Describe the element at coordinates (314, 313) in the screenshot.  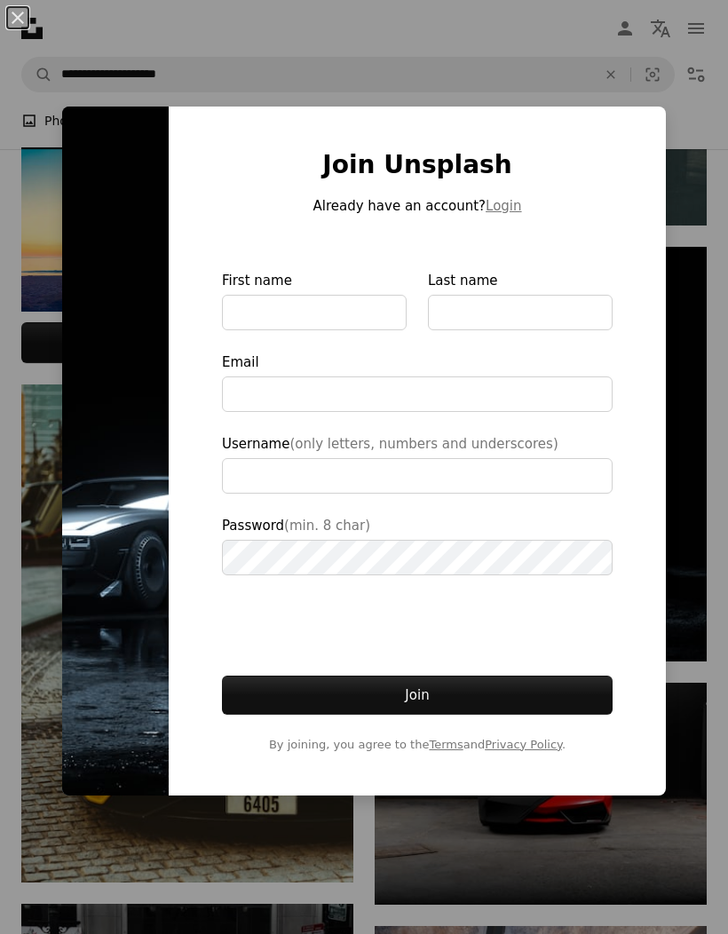
I see `input: First name` at that location.